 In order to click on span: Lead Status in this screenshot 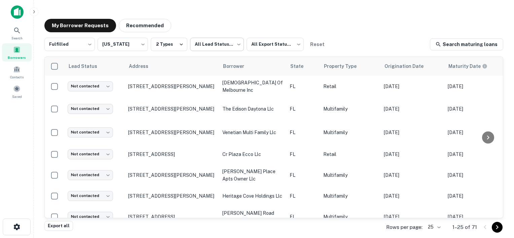, I will do `click(87, 66)`.